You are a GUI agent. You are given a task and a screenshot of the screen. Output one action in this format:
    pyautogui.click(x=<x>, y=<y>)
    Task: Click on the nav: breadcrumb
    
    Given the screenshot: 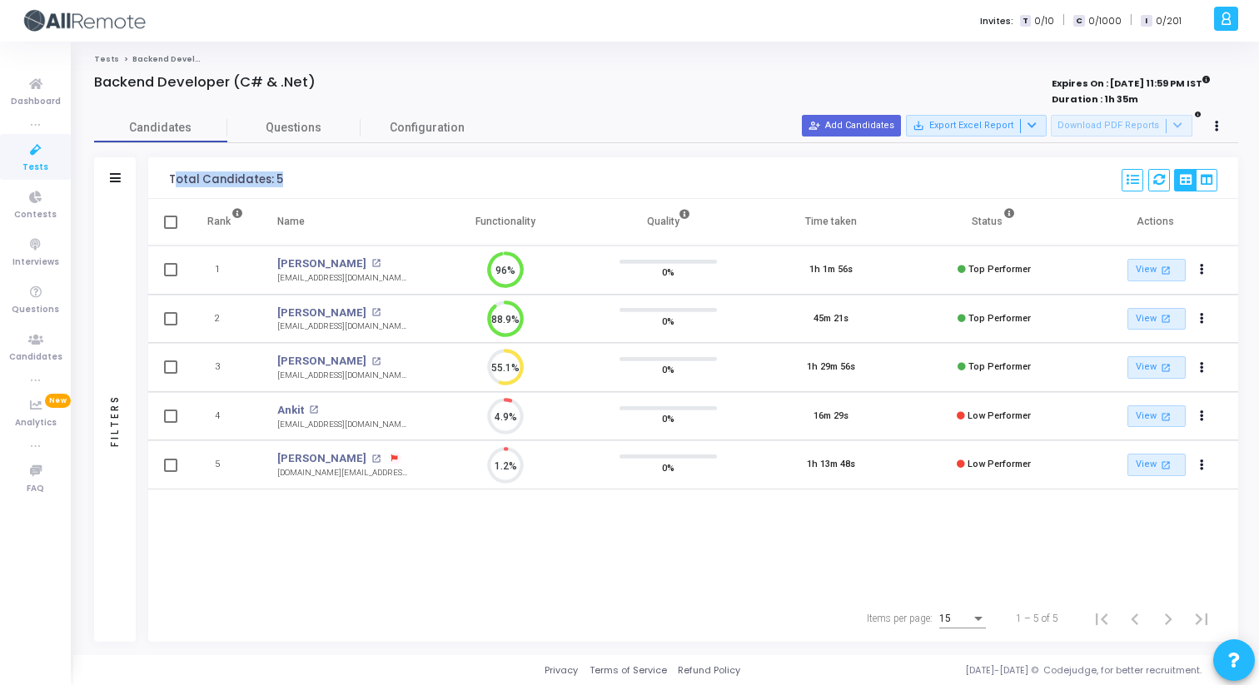 What is the action you would take?
    pyautogui.click(x=666, y=59)
    